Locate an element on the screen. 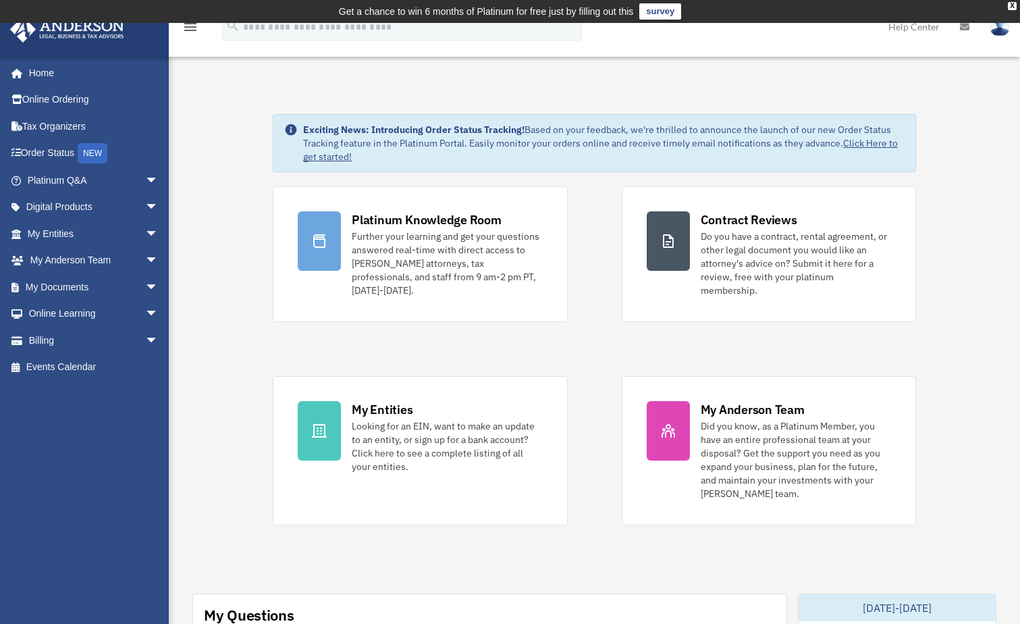 The height and width of the screenshot is (624, 1020). div: Looking for an EIN, want to make an update to an entity, or sign up for a bank account? Click her... is located at coordinates (447, 446).